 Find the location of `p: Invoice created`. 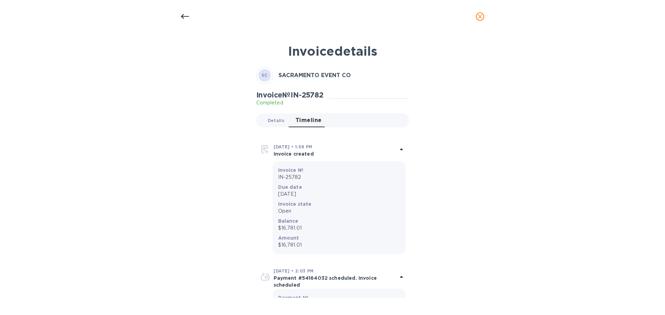

p: Invoice created is located at coordinates (335, 154).